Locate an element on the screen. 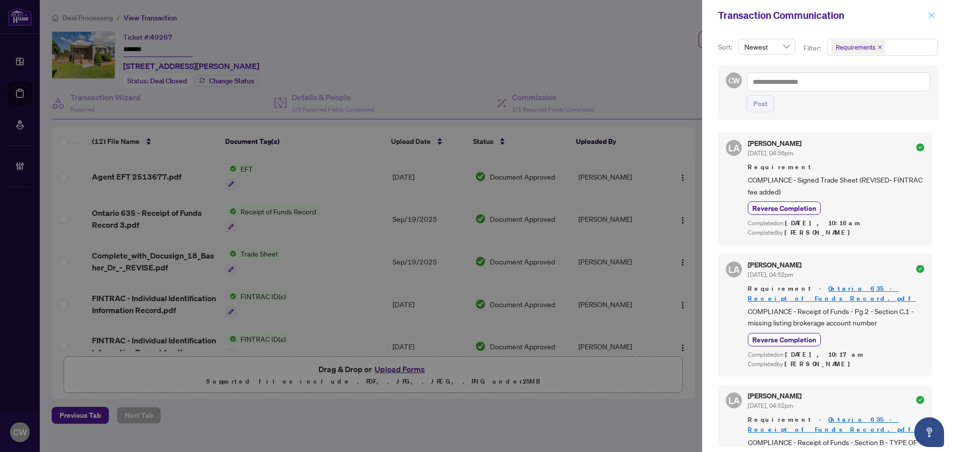  p: Filter: is located at coordinates (813, 48).